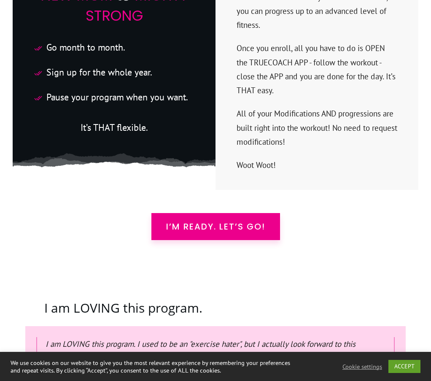 This screenshot has width=431, height=381. What do you see at coordinates (86, 47) in the screenshot?
I see `span: Go month to month.` at bounding box center [86, 47].